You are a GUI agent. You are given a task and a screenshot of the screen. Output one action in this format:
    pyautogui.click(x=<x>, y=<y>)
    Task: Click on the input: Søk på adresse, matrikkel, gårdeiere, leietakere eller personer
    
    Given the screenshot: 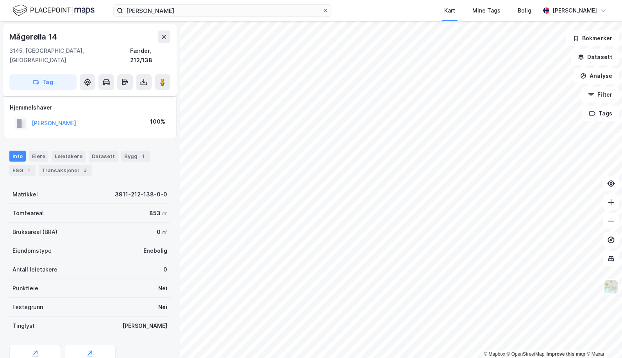 What is the action you would take?
    pyautogui.click(x=223, y=11)
    